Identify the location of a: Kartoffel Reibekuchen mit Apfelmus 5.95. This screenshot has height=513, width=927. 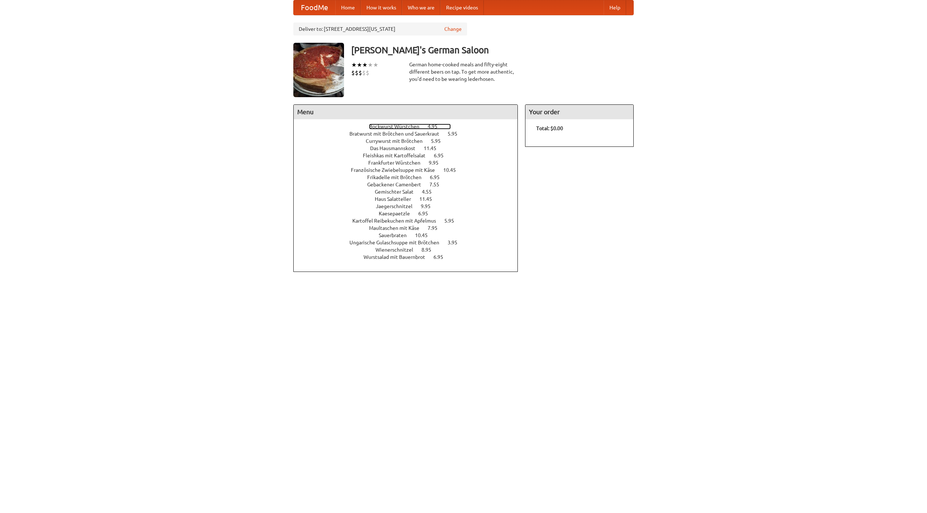
(410, 221).